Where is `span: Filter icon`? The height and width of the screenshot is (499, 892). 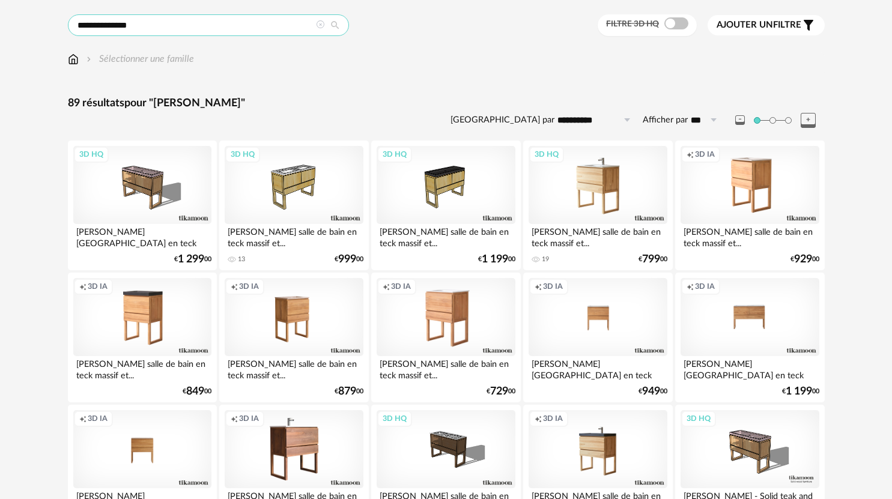
span: Filter icon is located at coordinates (808, 25).